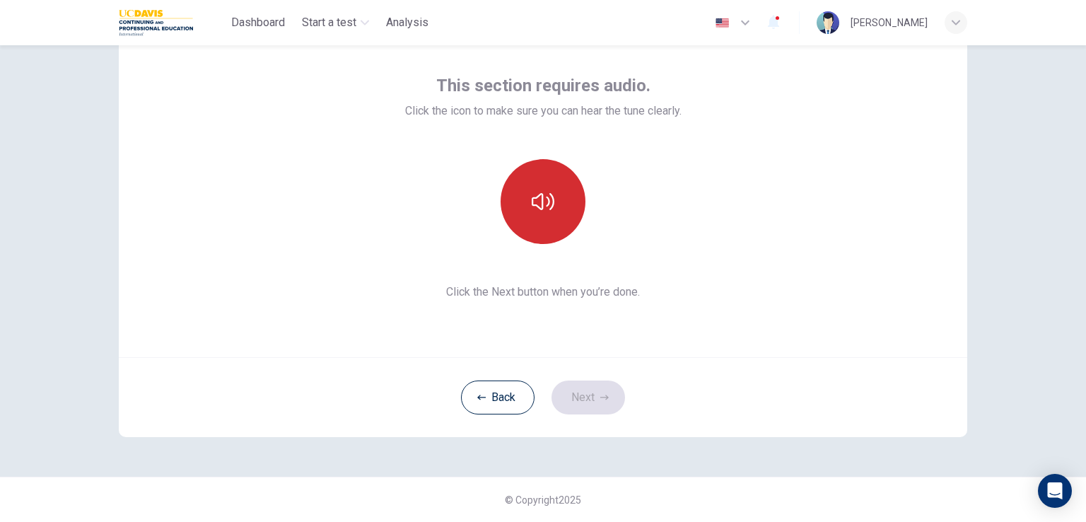 The height and width of the screenshot is (522, 1086). What do you see at coordinates (498, 397) in the screenshot?
I see `button: Back` at bounding box center [498, 397].